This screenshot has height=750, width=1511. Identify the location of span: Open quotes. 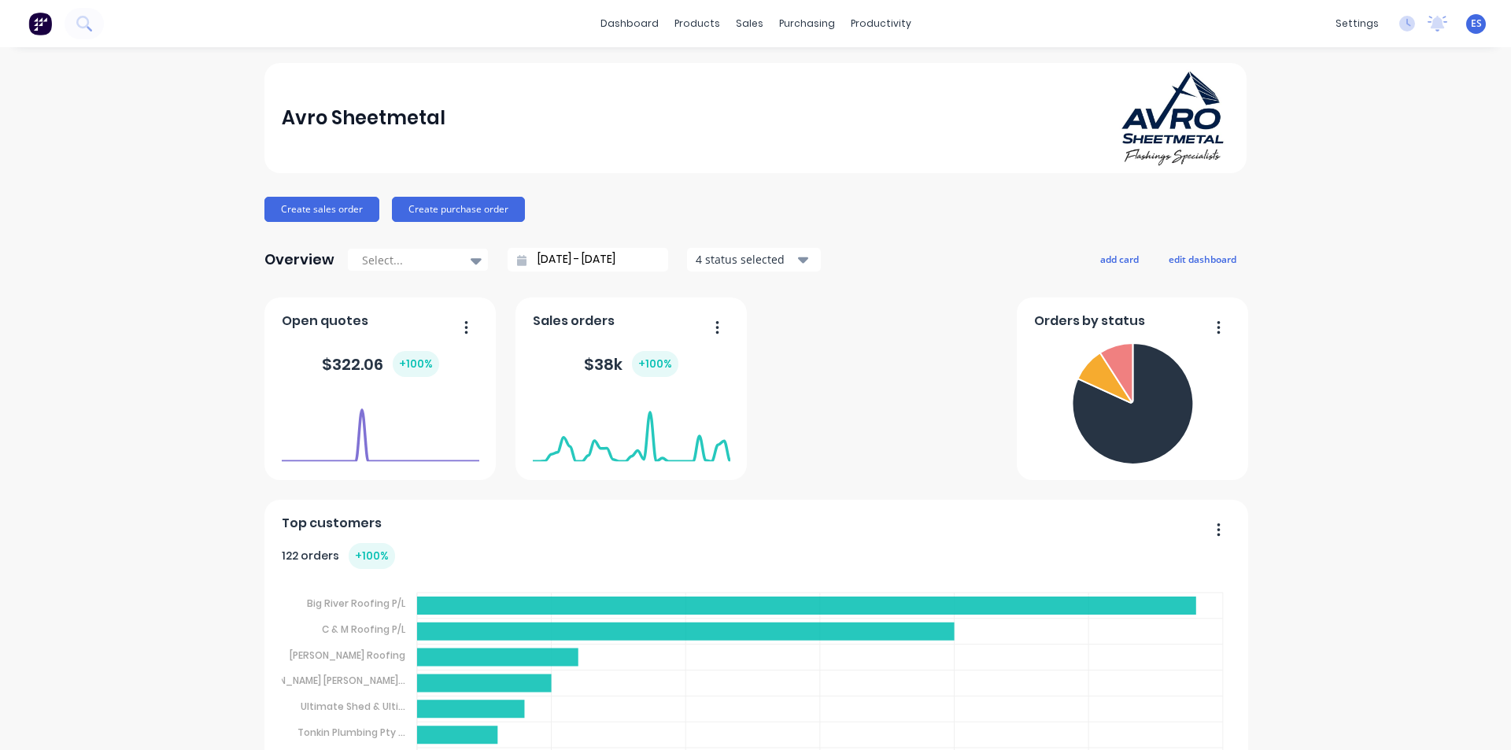
(325, 321).